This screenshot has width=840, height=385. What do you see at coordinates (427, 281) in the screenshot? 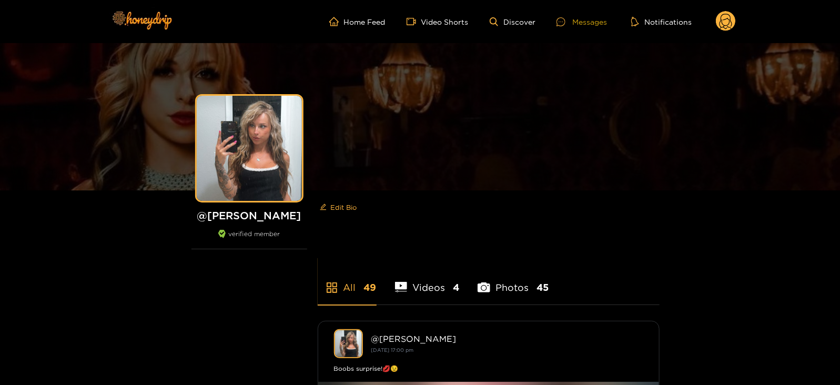
I see `li: Videos` at bounding box center [427, 281].